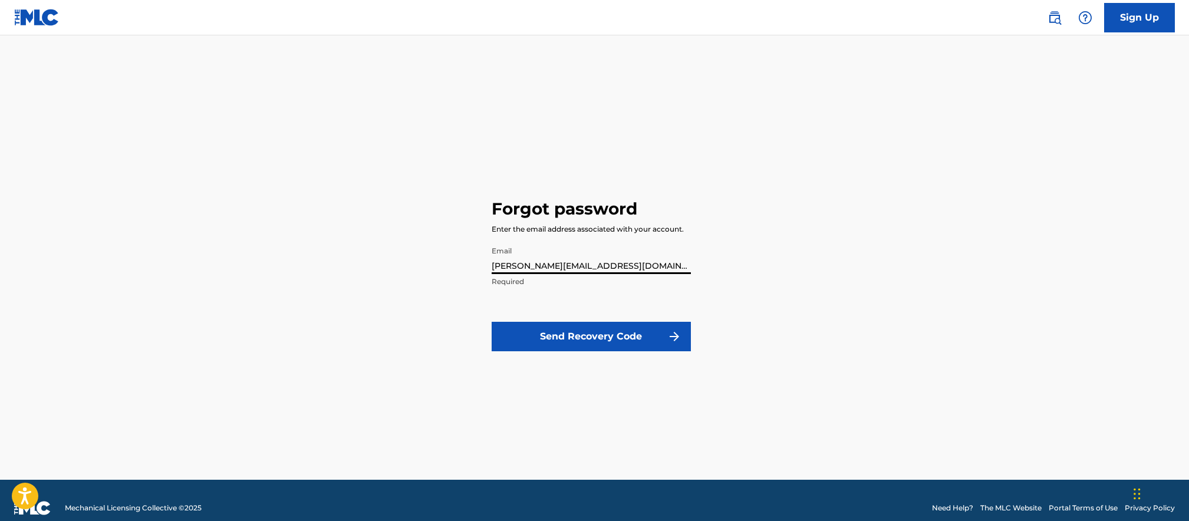  I want to click on div: Enter the email address associated with your account., so click(588, 229).